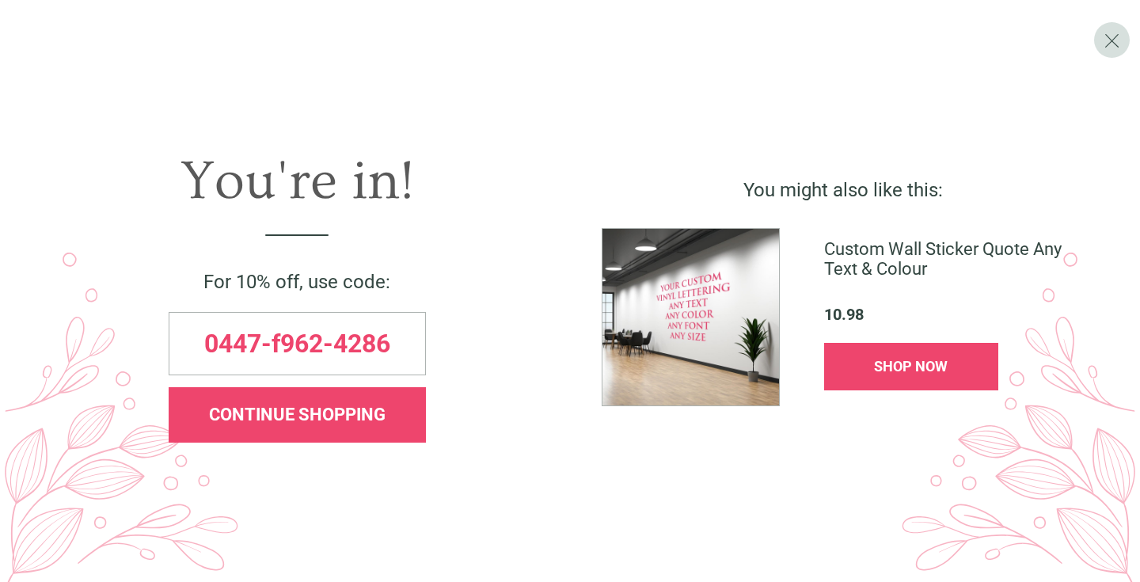 The height and width of the screenshot is (582, 1140). Describe the element at coordinates (955, 259) in the screenshot. I see `span: Custom Wall Sticker Quote Any Text & Colour` at that location.